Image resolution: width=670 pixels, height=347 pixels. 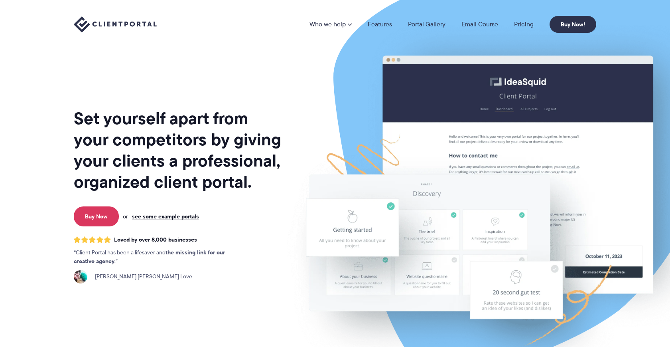 What do you see at coordinates (480, 24) in the screenshot?
I see `a: Email Course` at bounding box center [480, 24].